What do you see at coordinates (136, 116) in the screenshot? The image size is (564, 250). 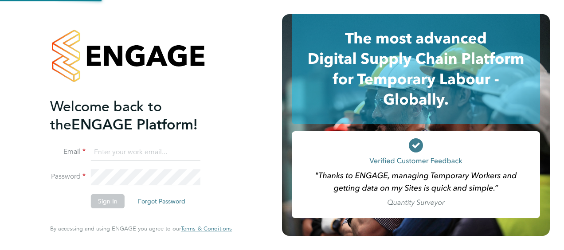 I see `h2: ENGAGE Platform!` at bounding box center [136, 116].